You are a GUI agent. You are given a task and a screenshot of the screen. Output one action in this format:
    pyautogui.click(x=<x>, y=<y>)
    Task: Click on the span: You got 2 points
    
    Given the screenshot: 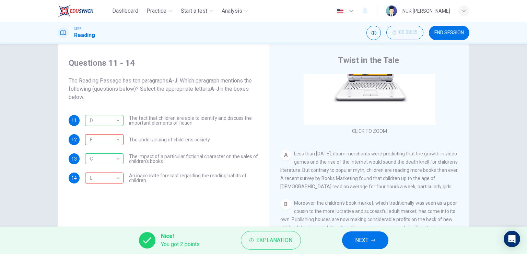 What is the action you would take?
    pyautogui.click(x=180, y=245)
    